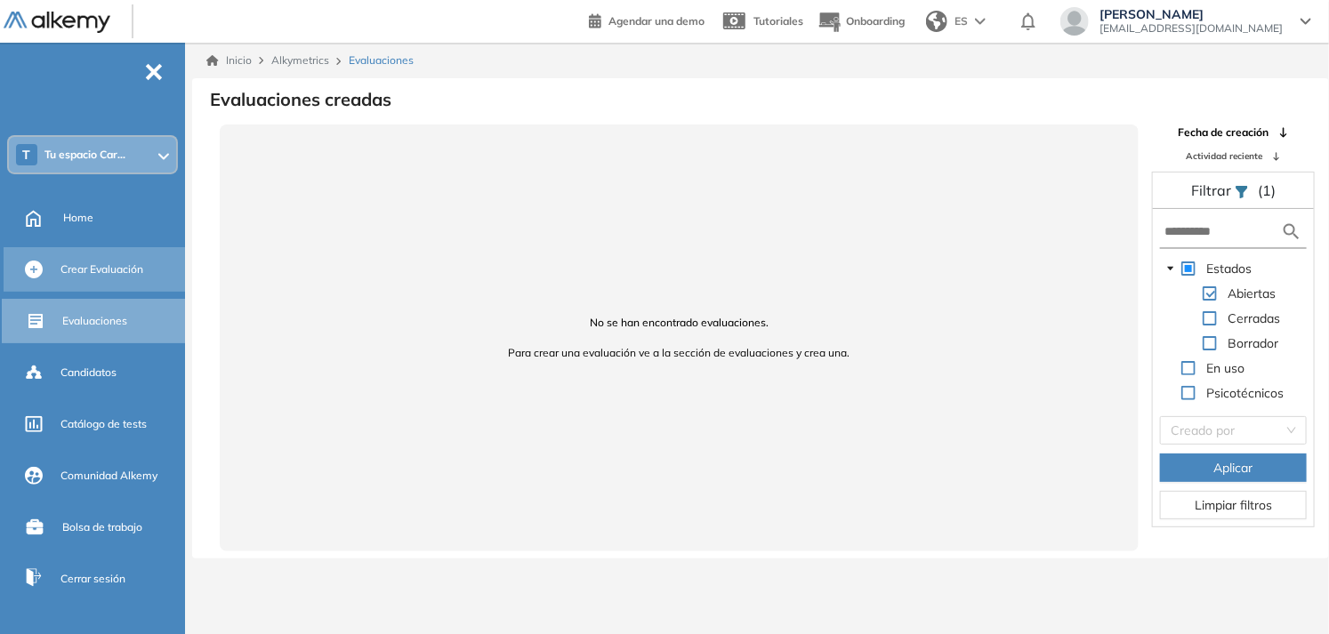  I want to click on button: Onboarding, so click(861, 21).